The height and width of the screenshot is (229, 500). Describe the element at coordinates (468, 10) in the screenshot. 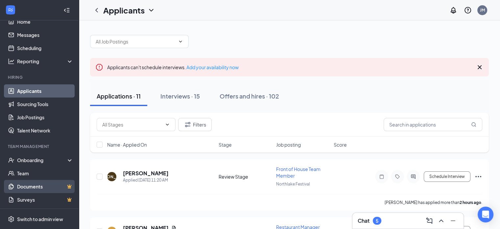

I see `svg: QuestionInfo` at that location.